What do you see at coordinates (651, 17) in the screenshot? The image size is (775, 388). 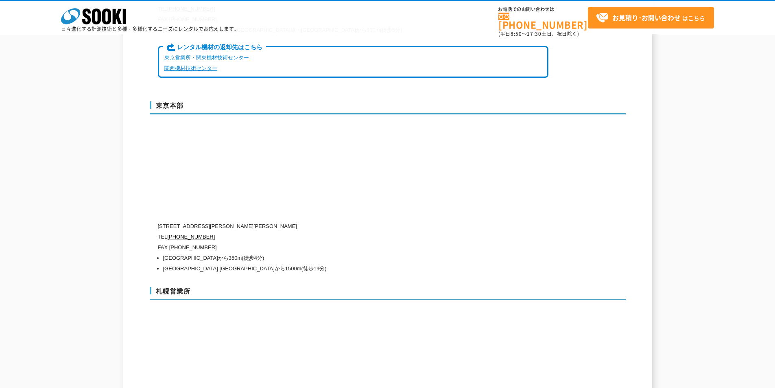 I see `a: お見積り･お問い合わせはこちら` at bounding box center [651, 17].